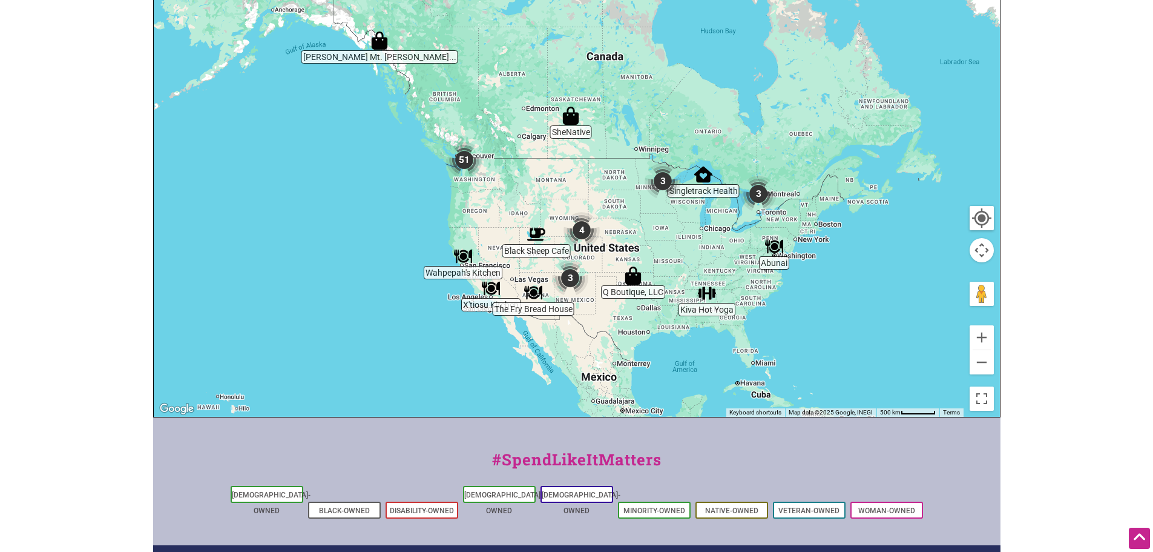 The image size is (1153, 552). I want to click on button: Drag Pegman onto the map to open Street View, so click(982, 294).